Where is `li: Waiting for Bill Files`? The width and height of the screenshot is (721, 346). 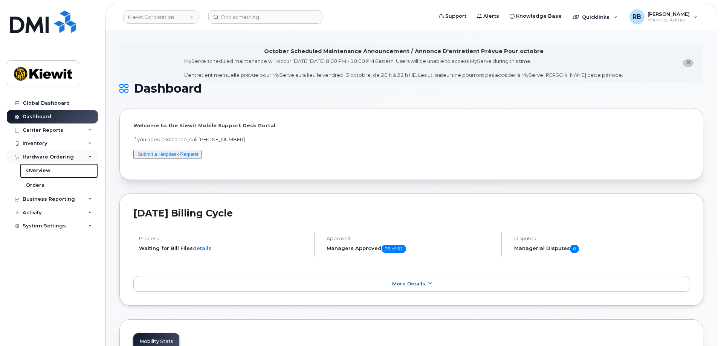
li: Waiting for Bill Files is located at coordinates (223, 248).